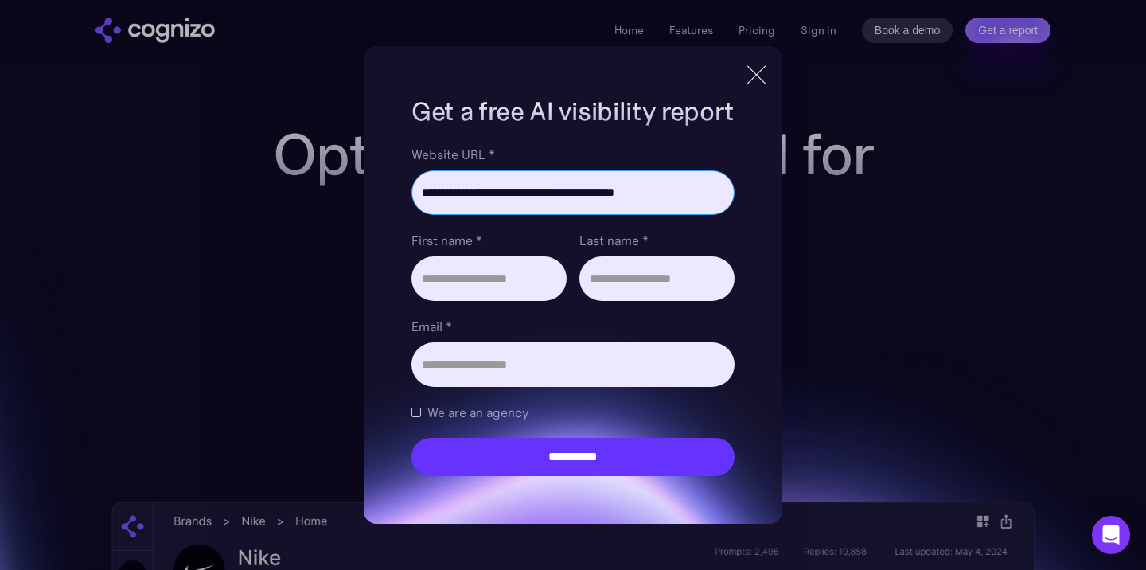 The width and height of the screenshot is (1146, 570). What do you see at coordinates (657, 240) in the screenshot?
I see `label: Last name *` at bounding box center [657, 240].